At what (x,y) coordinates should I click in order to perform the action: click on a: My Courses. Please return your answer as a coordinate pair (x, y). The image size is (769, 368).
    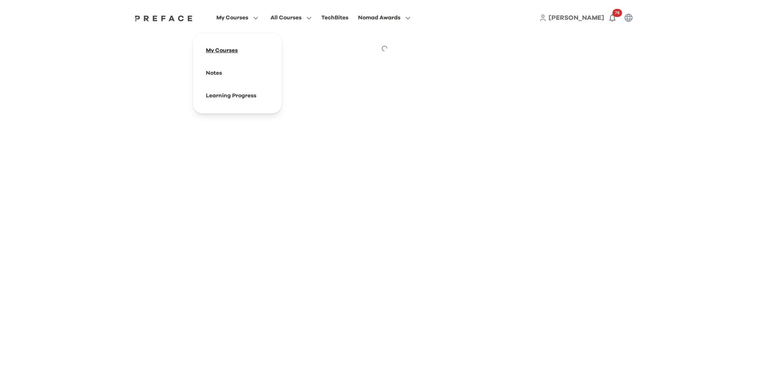
    Looking at the image, I should click on (222, 50).